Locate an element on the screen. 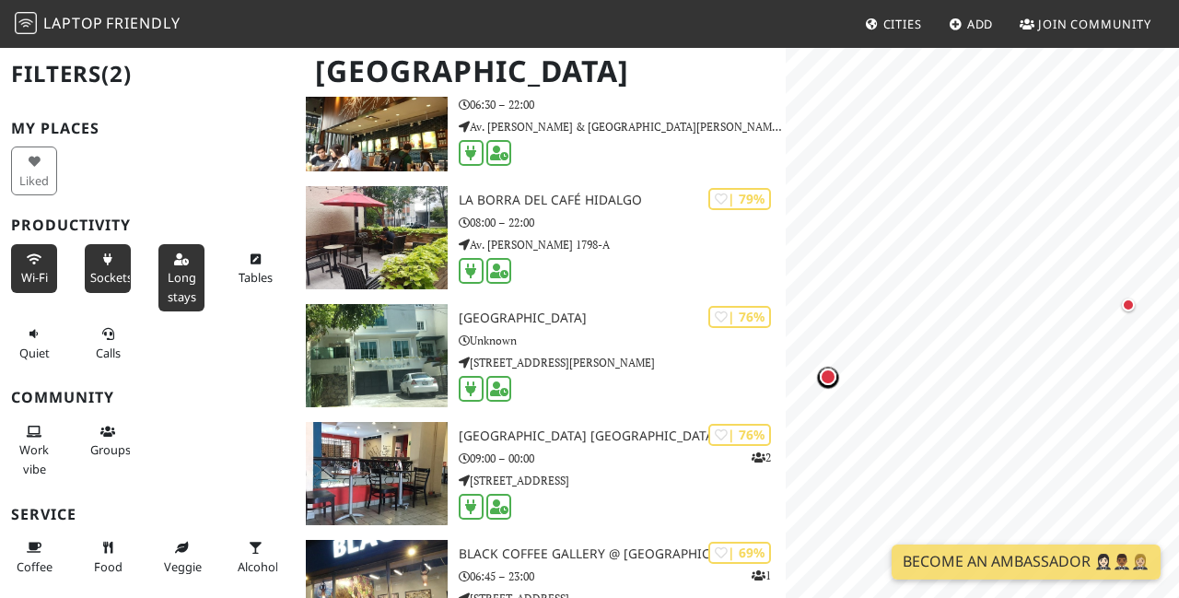 The width and height of the screenshot is (1179, 598). span: Work-friendly tables is located at coordinates (255, 277).